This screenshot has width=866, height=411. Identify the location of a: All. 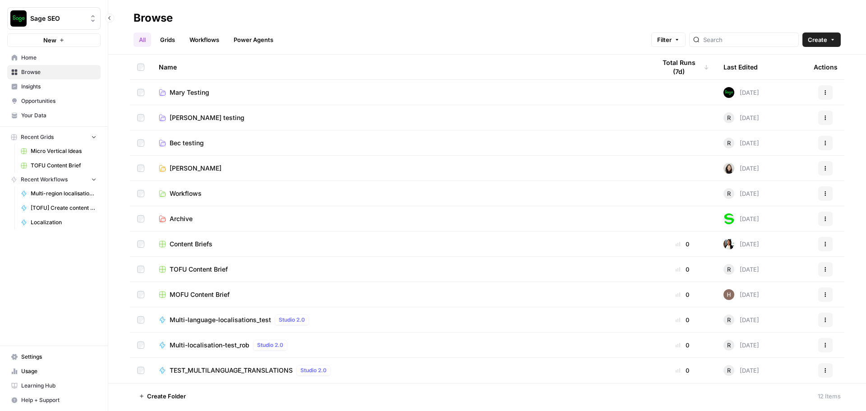
(142, 40).